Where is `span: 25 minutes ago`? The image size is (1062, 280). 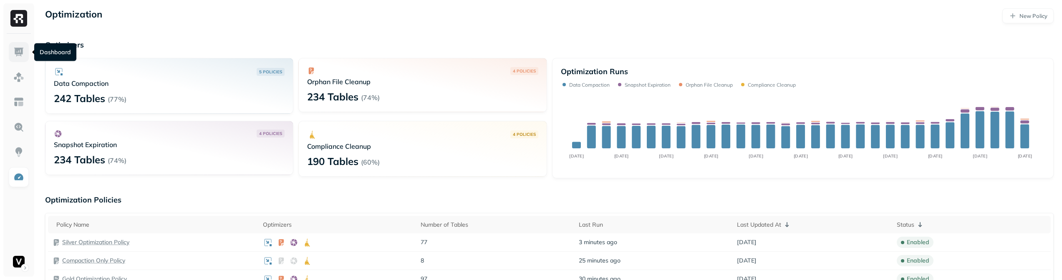
span: 25 minutes ago is located at coordinates (600, 261).